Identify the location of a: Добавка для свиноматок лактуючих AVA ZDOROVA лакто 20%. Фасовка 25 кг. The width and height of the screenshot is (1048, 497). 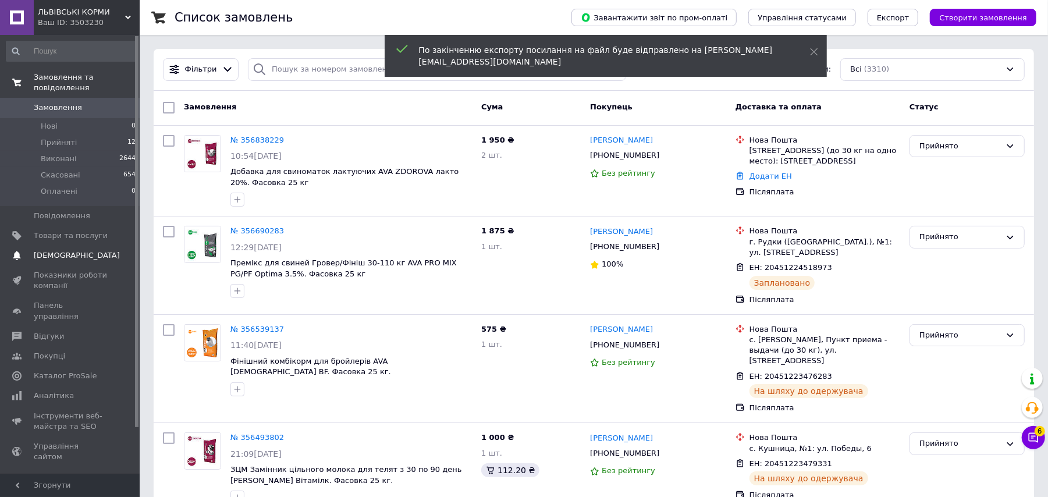
(344, 177).